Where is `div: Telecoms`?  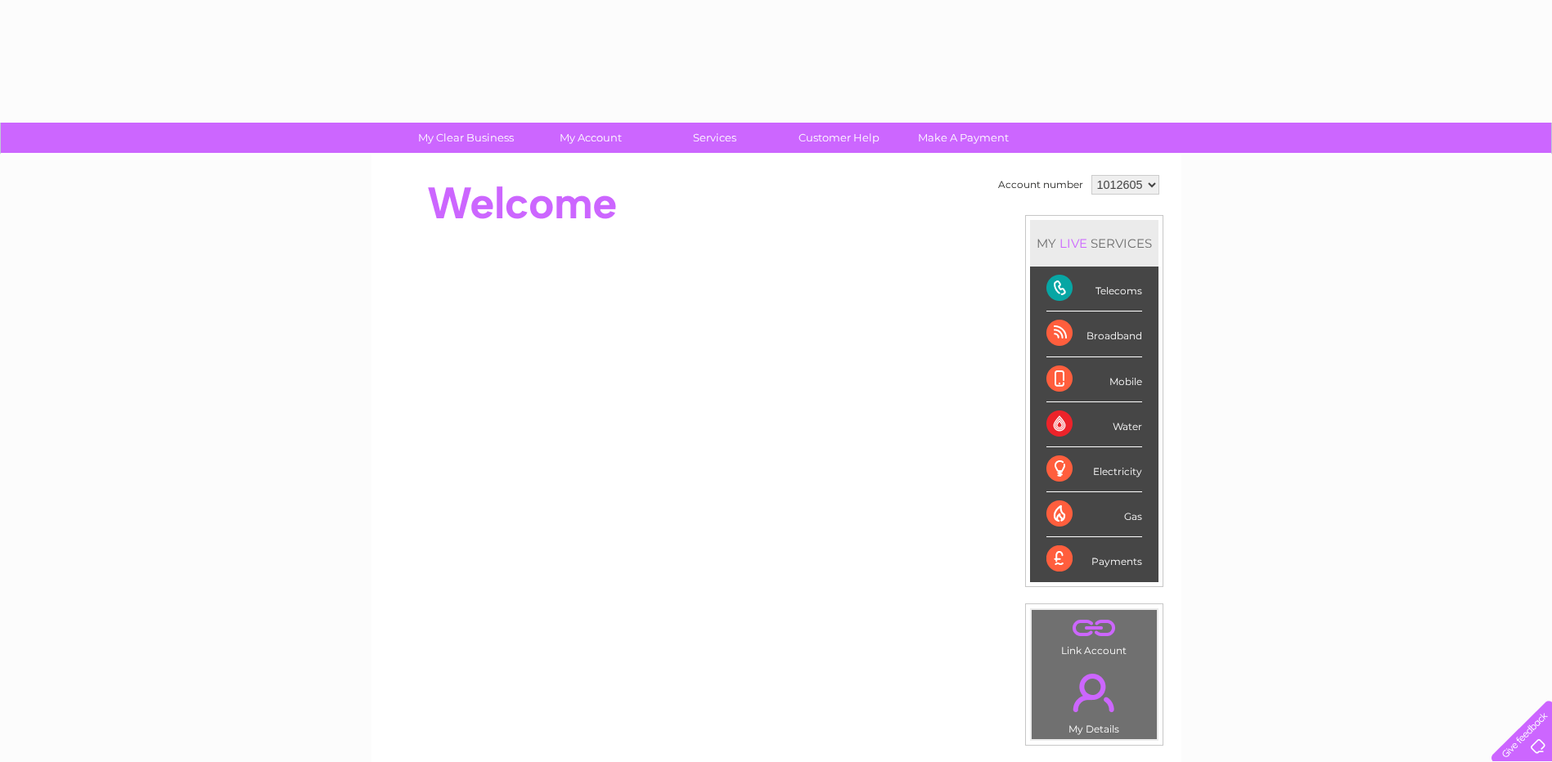 div: Telecoms is located at coordinates (1094, 289).